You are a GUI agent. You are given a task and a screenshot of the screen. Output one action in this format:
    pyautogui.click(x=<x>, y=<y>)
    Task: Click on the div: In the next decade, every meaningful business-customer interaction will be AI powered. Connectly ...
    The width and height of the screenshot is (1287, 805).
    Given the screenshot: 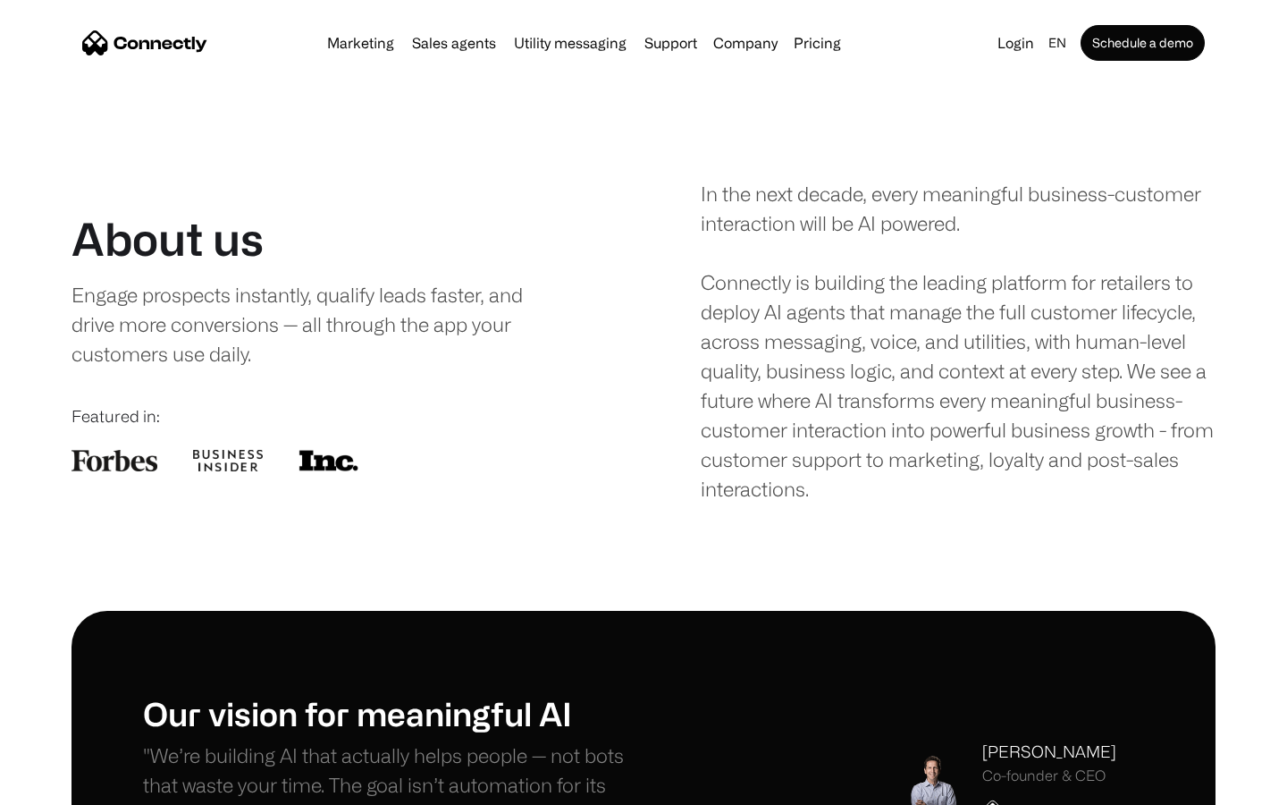 What is the action you would take?
    pyautogui.click(x=958, y=341)
    